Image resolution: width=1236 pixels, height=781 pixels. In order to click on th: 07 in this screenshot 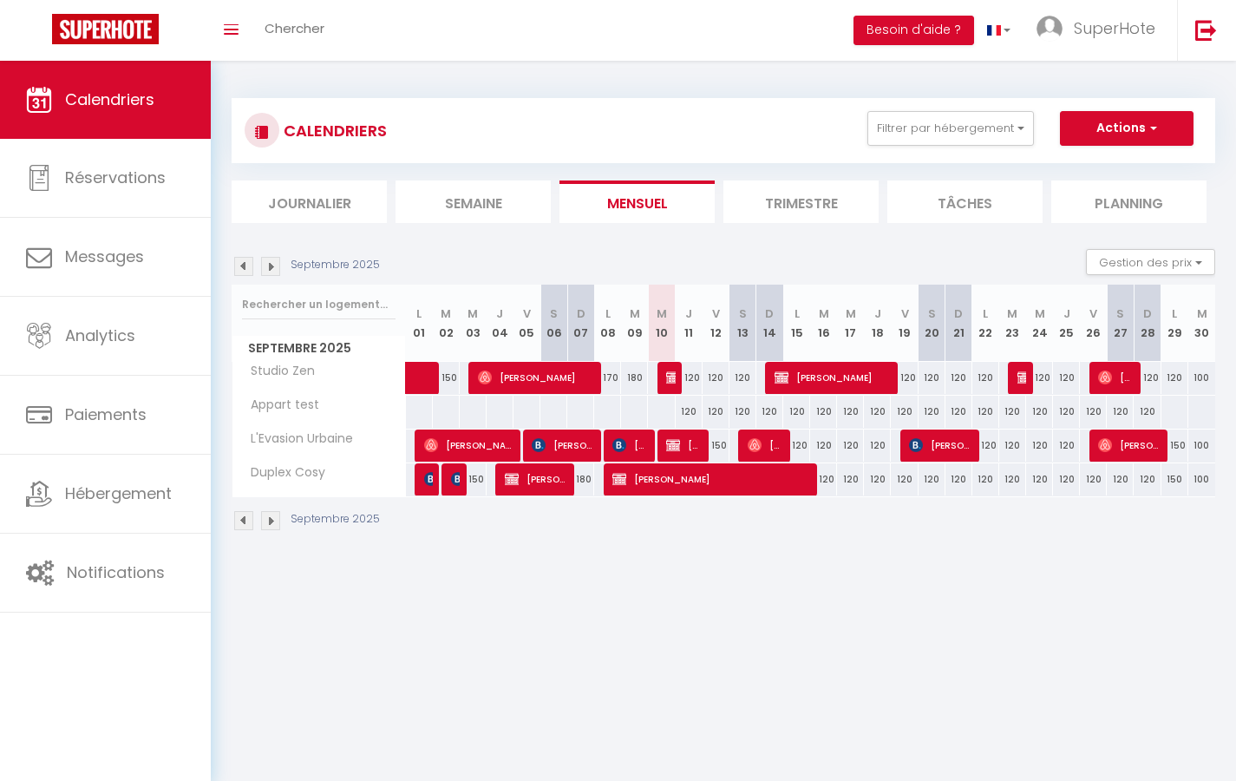, I will do `click(580, 323)`.